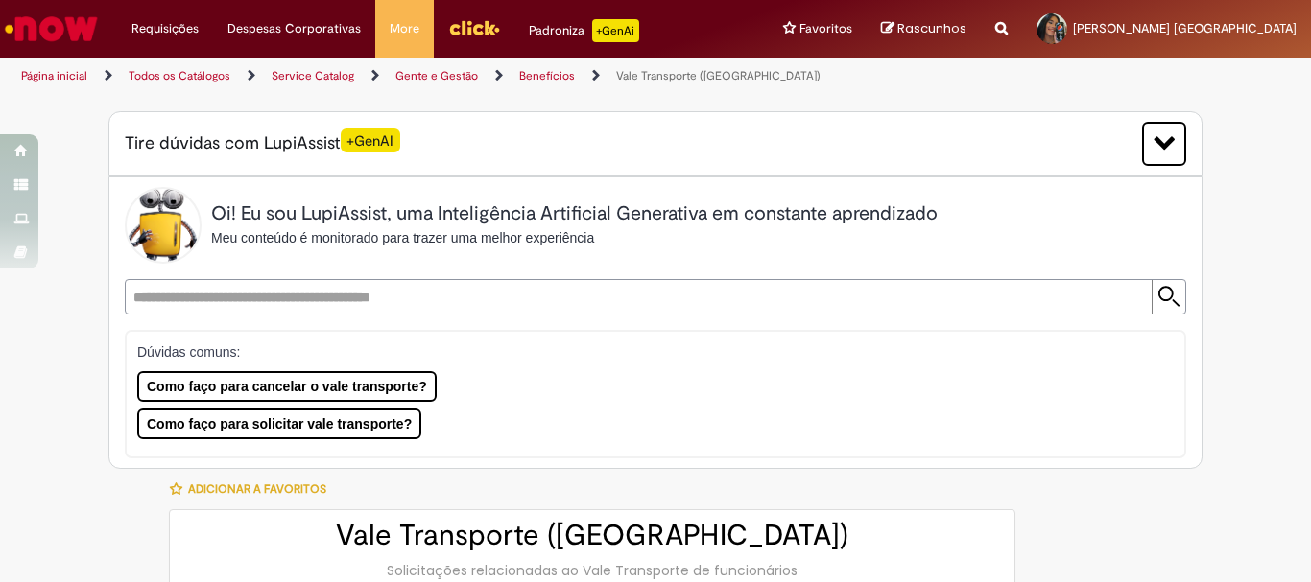 The width and height of the screenshot is (1311, 582). Describe the element at coordinates (163, 225) in the screenshot. I see `img: Lupi` at that location.